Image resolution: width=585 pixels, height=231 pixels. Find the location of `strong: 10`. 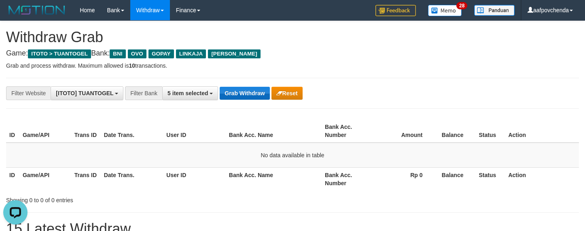

strong: 10 is located at coordinates (132, 66).